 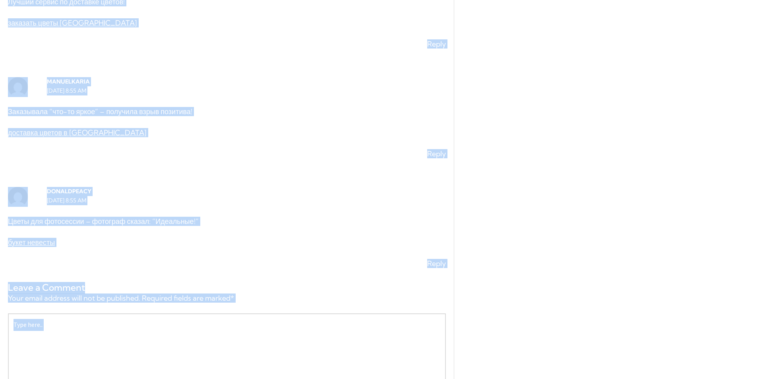 What do you see at coordinates (436, 153) in the screenshot?
I see `a: Reply to Manuelkaria` at bounding box center [436, 153].